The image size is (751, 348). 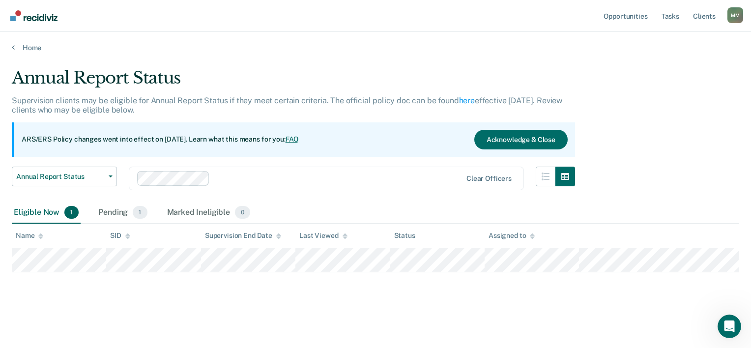 I want to click on a: here, so click(x=467, y=100).